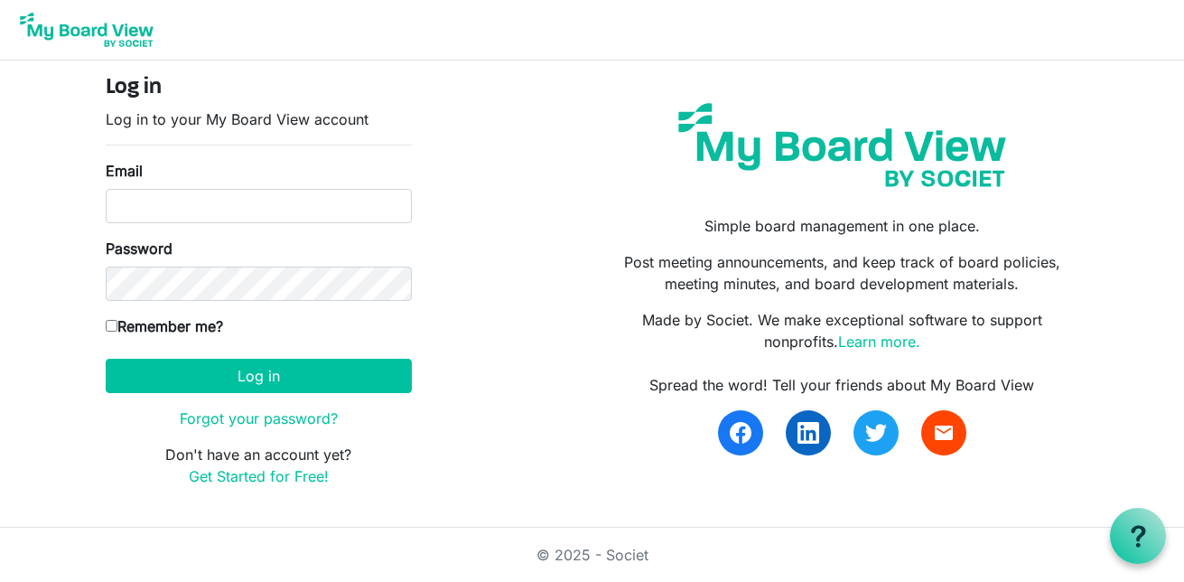 The width and height of the screenshot is (1184, 582). Describe the element at coordinates (258, 88) in the screenshot. I see `h4: Log in` at that location.